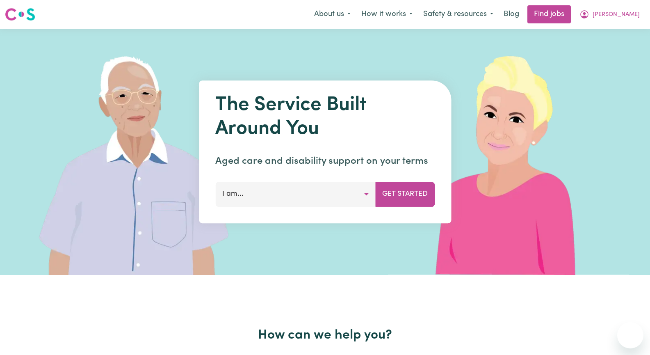 The image size is (650, 355). I want to click on button: My Account, so click(610, 14).